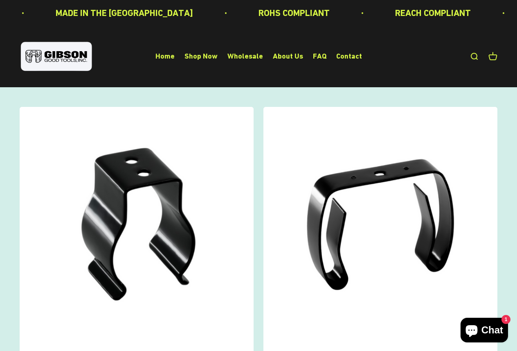  Describe the element at coordinates (165, 56) in the screenshot. I see `a: Home` at that location.